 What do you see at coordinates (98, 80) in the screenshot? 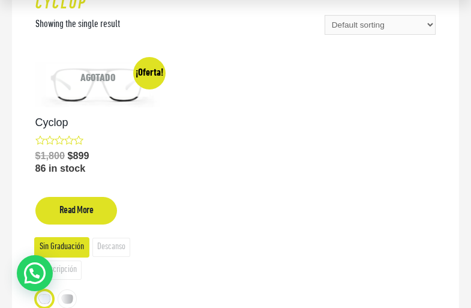
I see `span: Agotado` at bounding box center [98, 80].